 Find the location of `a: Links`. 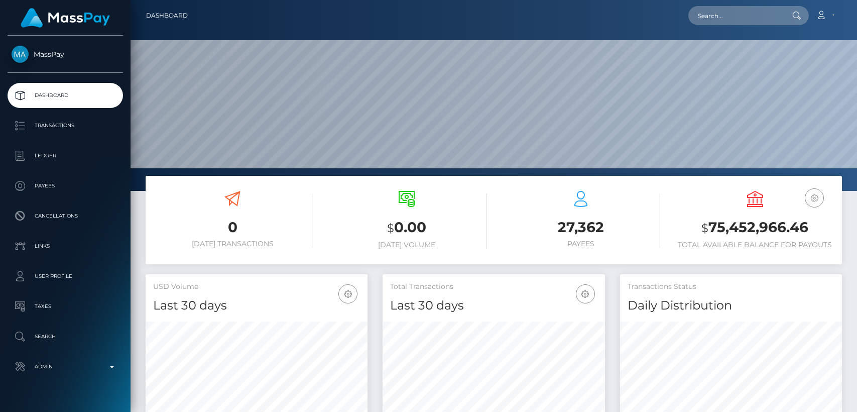

a: Links is located at coordinates (65, 246).